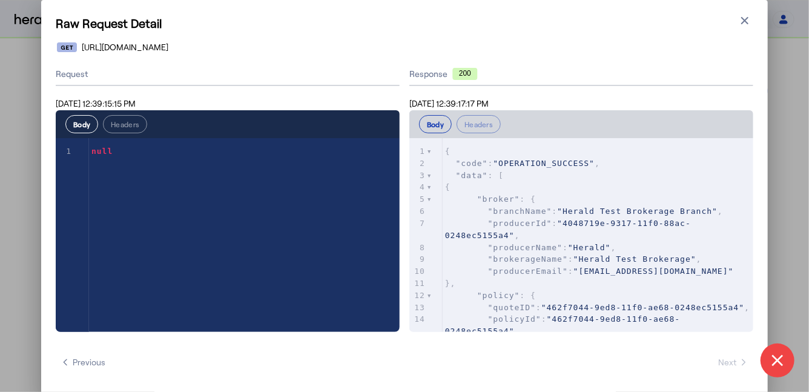 This screenshot has width=809, height=392. Describe the element at coordinates (734, 362) in the screenshot. I see `button: Next` at that location.